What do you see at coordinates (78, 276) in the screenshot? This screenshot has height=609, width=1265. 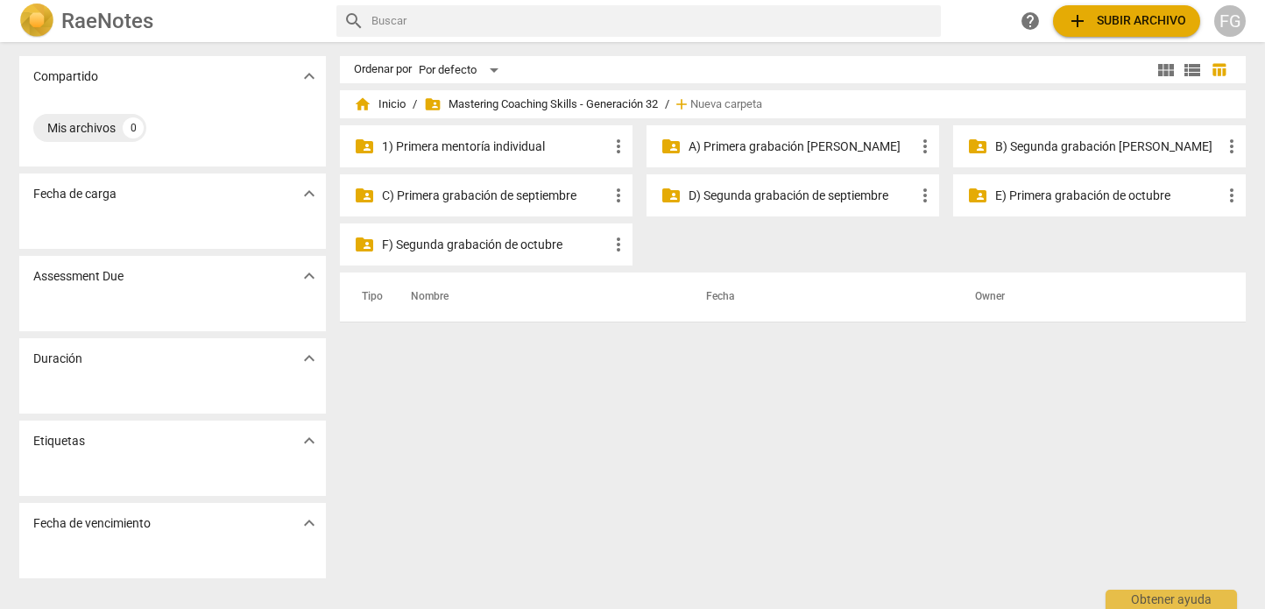 I see `p: Assessment Due` at bounding box center [78, 276].